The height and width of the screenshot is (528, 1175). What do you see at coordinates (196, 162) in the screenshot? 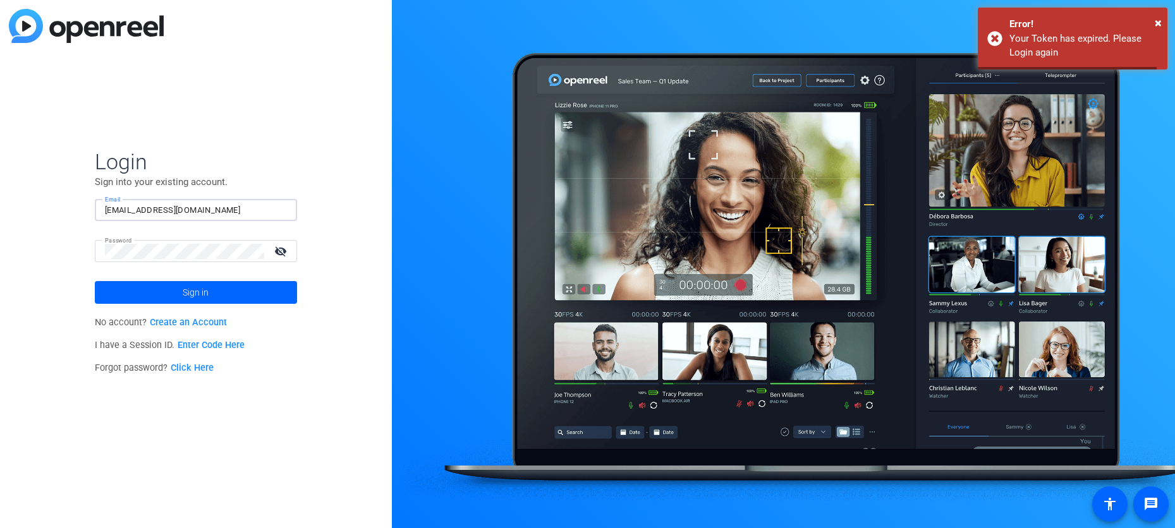
I see `span: Login` at bounding box center [196, 162].